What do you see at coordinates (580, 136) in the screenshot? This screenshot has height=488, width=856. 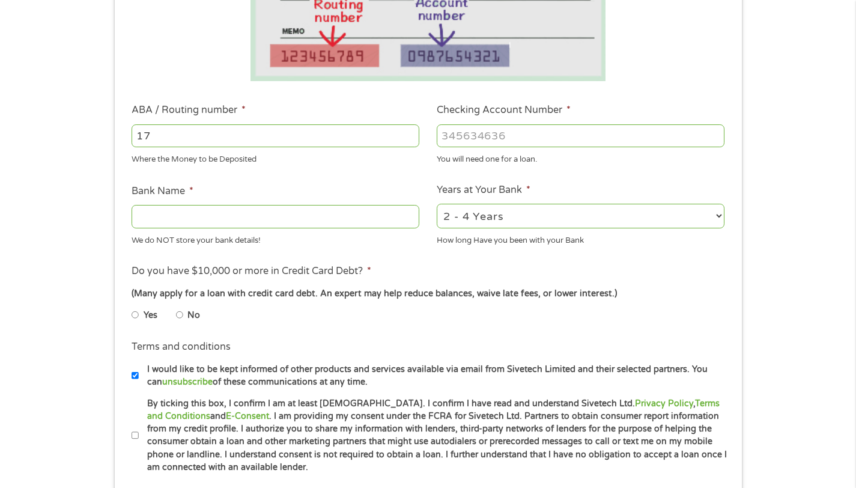 I see `input: 345634636` at bounding box center [580, 136].